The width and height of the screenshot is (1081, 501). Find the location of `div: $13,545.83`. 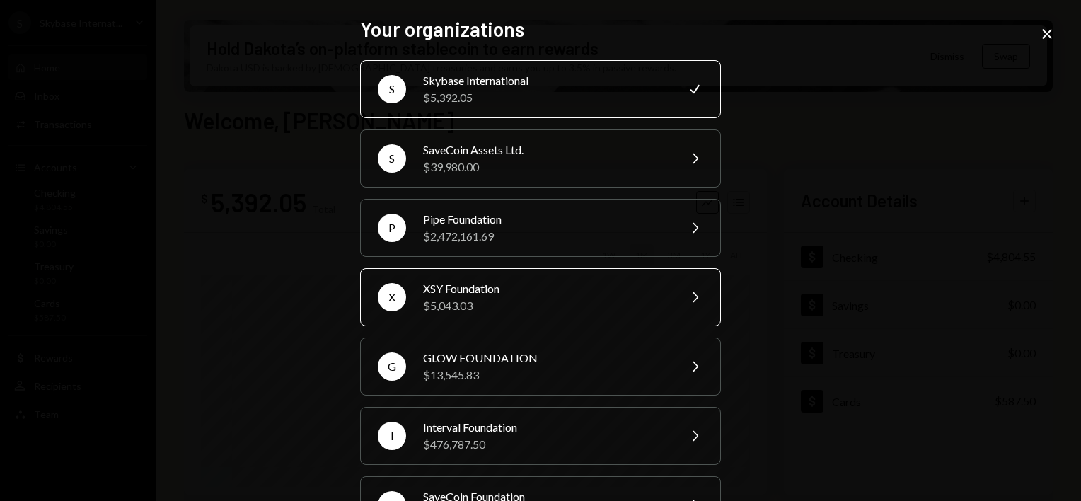

div: $13,545.83 is located at coordinates (546, 375).